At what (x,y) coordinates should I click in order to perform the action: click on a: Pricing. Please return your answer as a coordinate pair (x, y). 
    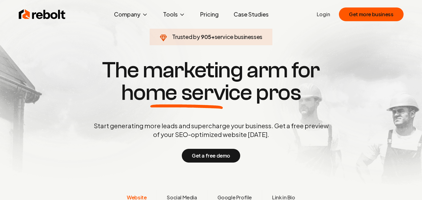
    Looking at the image, I should click on (209, 14).